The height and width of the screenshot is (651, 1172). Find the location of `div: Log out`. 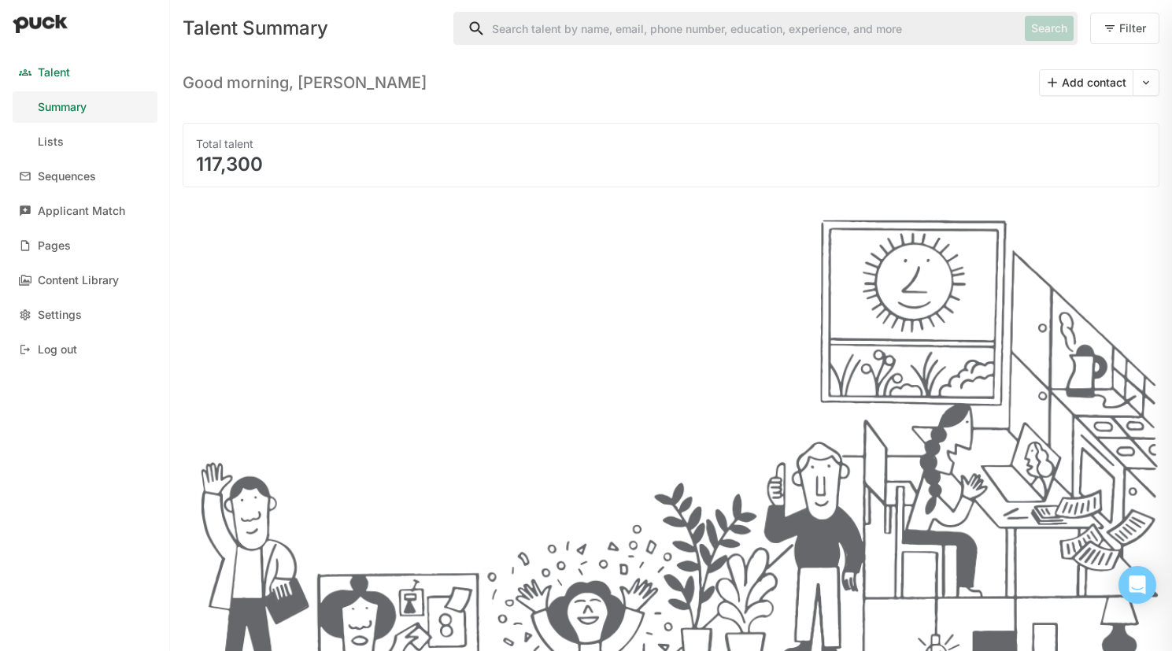

div: Log out is located at coordinates (57, 349).